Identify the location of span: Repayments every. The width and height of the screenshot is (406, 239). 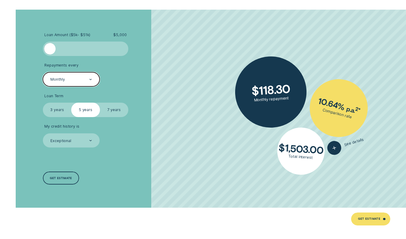
(61, 65).